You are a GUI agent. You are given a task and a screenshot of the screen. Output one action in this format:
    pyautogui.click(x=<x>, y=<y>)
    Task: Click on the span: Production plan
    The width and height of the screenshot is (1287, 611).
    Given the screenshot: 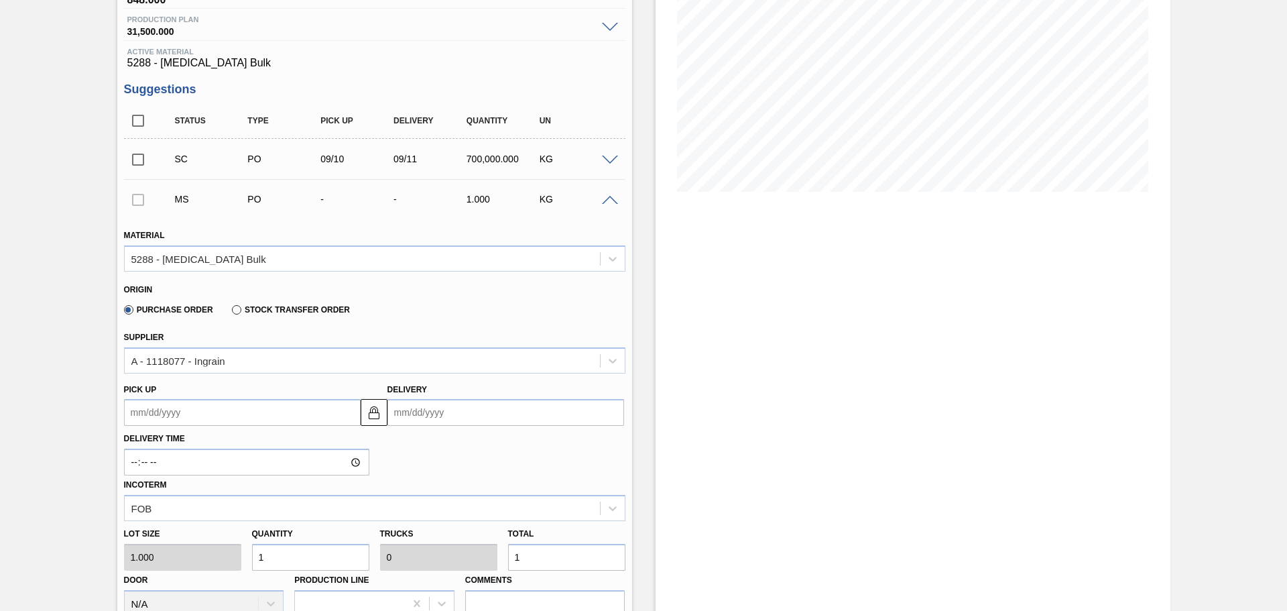 What is the action you would take?
    pyautogui.click(x=361, y=19)
    